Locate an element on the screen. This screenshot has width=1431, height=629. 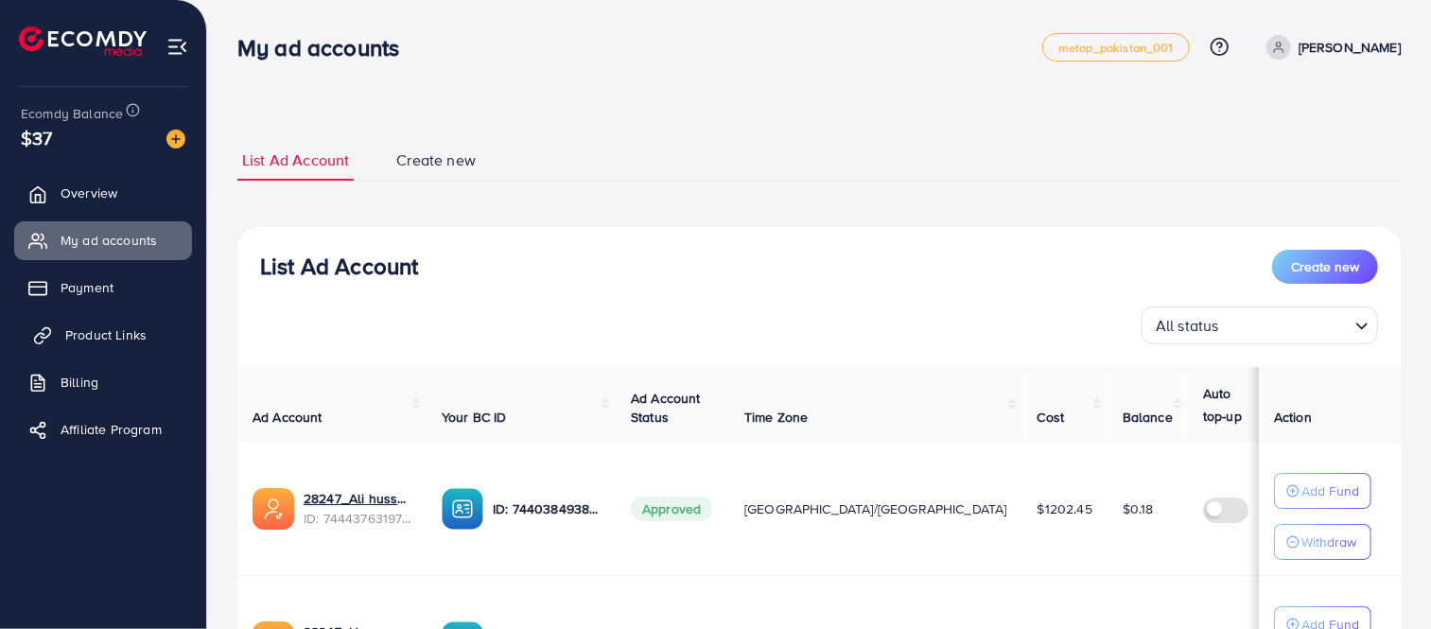
span: Time Zone is located at coordinates (776, 417).